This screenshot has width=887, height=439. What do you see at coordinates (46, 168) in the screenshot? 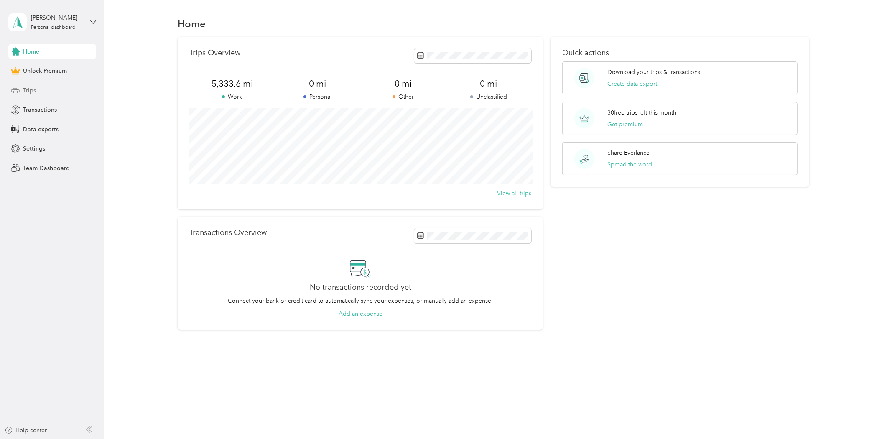
I see `span: Team Dashboard` at bounding box center [46, 168].